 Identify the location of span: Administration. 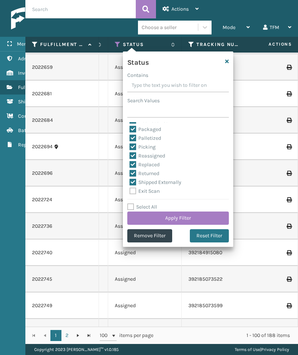
(35, 58).